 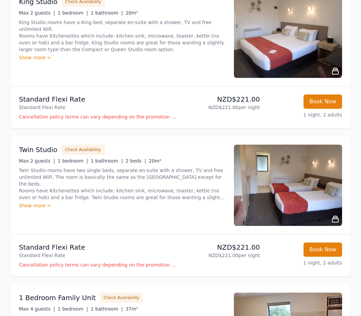 I want to click on h3: 1 Bedroom Family Unit, so click(x=57, y=297).